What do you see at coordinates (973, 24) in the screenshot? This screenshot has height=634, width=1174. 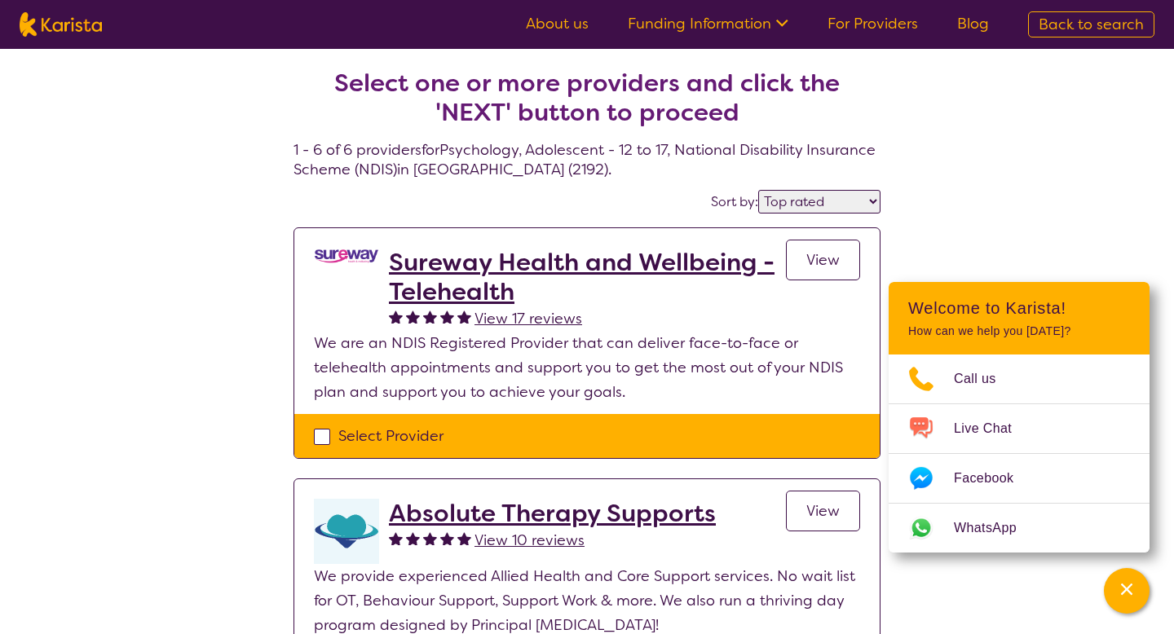 I see `a: Blog` at bounding box center [973, 24].